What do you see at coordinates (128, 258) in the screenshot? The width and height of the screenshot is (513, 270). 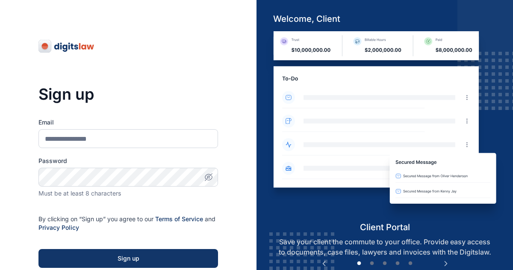 I see `button: Sign up` at bounding box center [128, 258].